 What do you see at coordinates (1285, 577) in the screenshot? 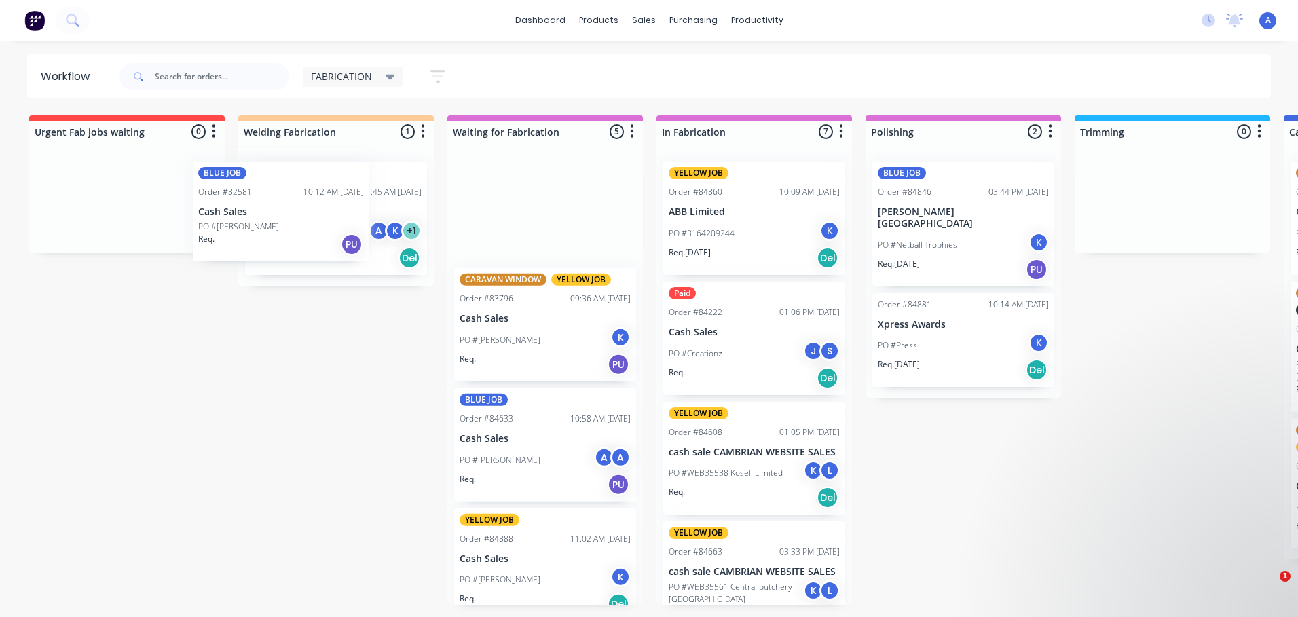
I see `span: 1` at bounding box center [1285, 577].